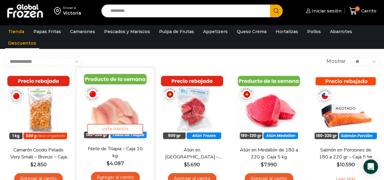 The height and width of the screenshot is (180, 384). Describe the element at coordinates (115, 152) in the screenshot. I see `a: Filete de Tilapia – Caja 10 kg` at that location.